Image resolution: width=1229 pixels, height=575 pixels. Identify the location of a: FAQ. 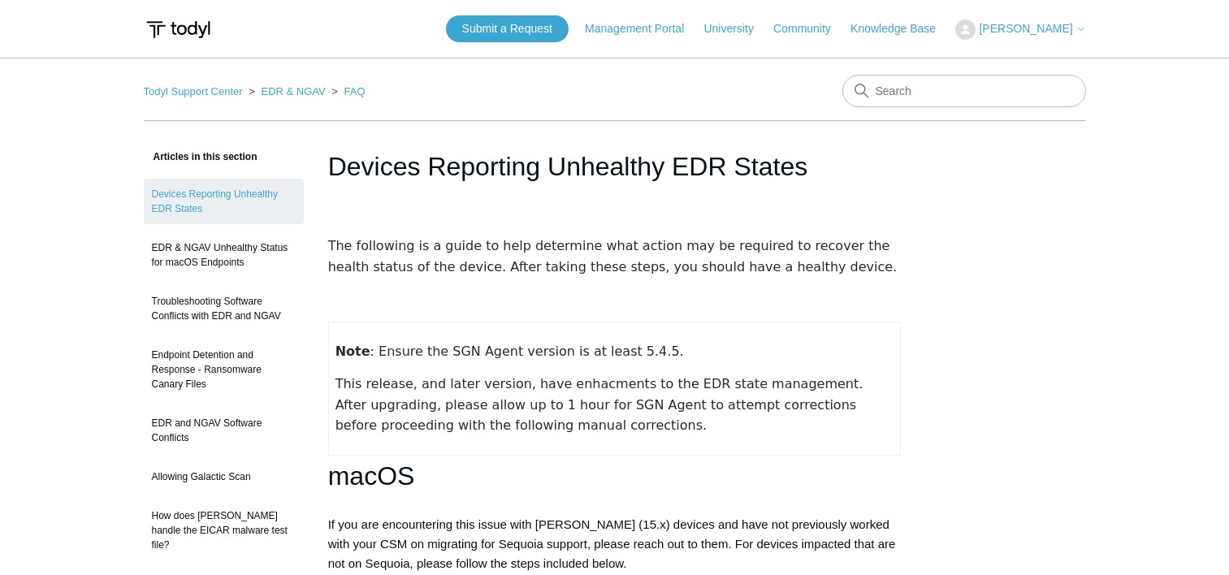
(355, 91).